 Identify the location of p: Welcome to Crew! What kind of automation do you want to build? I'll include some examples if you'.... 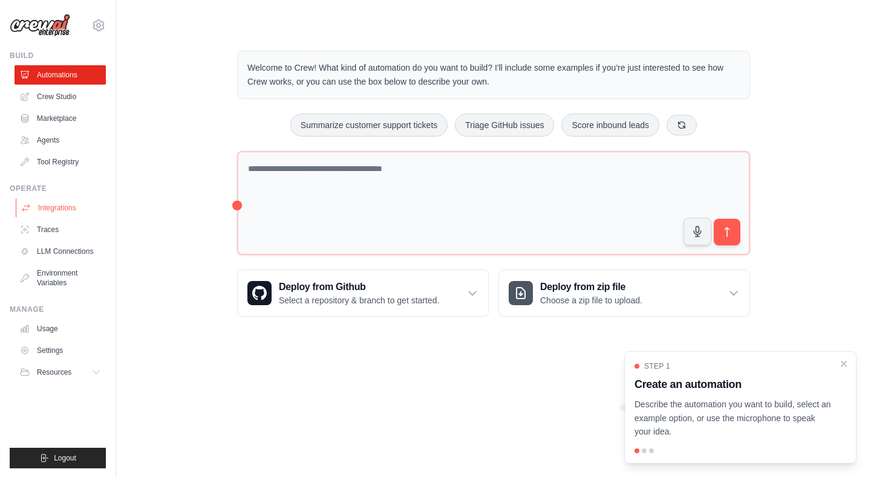
(493, 75).